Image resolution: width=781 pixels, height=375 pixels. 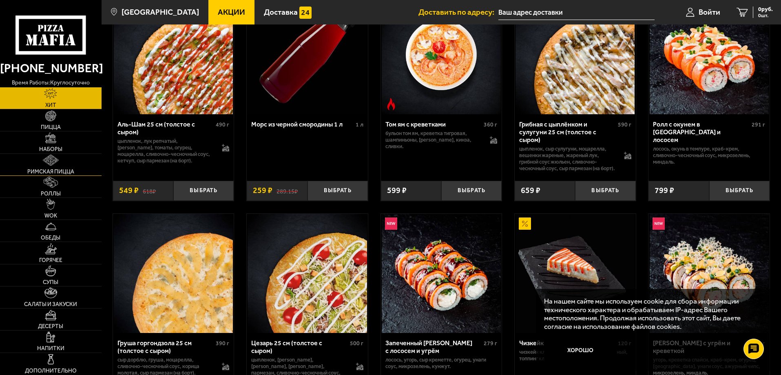 I want to click on p: лосось, окунь в темпуре, краб-крем, сливочно-чесночный соус, микрозелень, миндаль., so click(x=709, y=155).